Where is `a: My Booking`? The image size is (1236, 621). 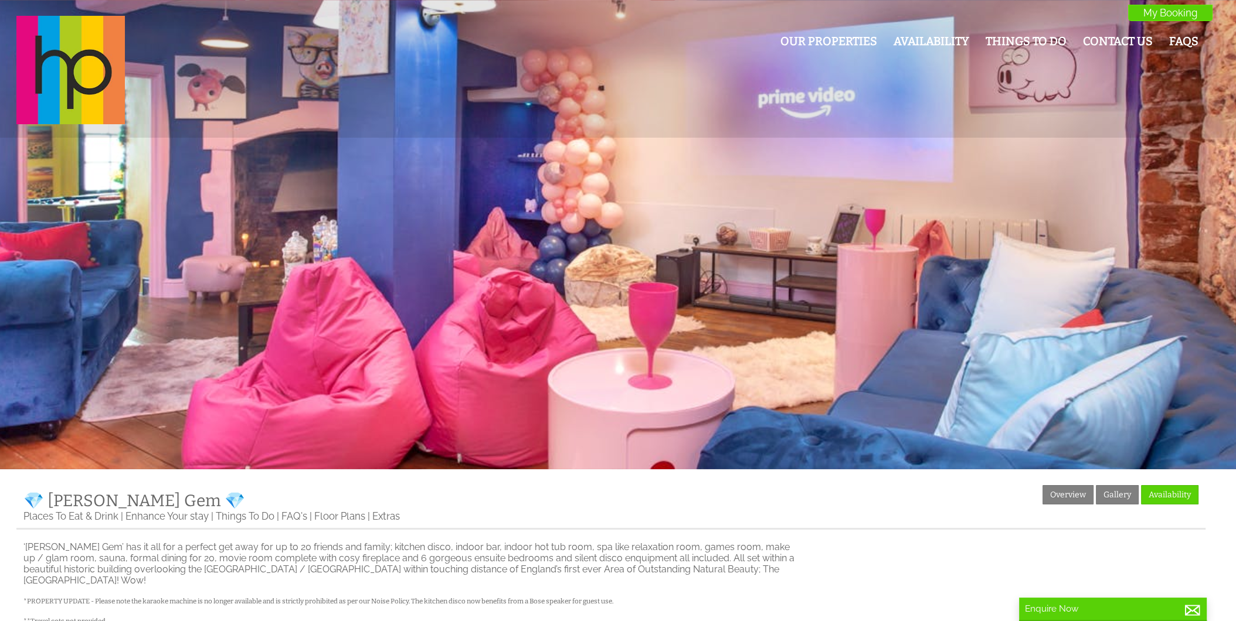
a: My Booking is located at coordinates (1170, 13).